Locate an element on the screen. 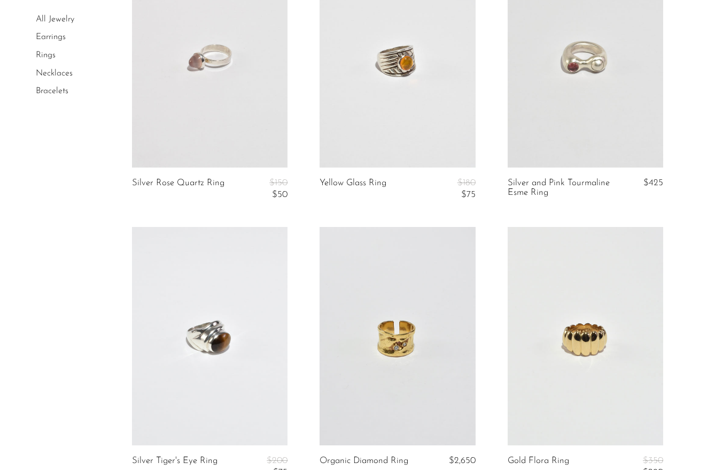  span: $75 is located at coordinates (468, 194).